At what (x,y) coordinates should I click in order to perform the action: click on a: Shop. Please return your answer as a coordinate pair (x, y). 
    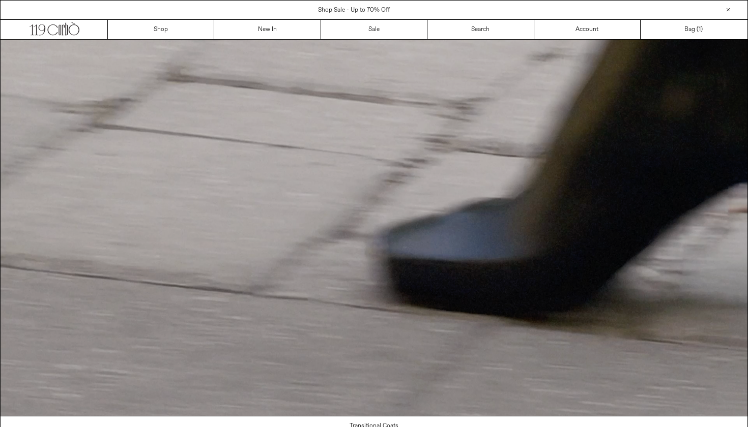
    Looking at the image, I should click on (161, 30).